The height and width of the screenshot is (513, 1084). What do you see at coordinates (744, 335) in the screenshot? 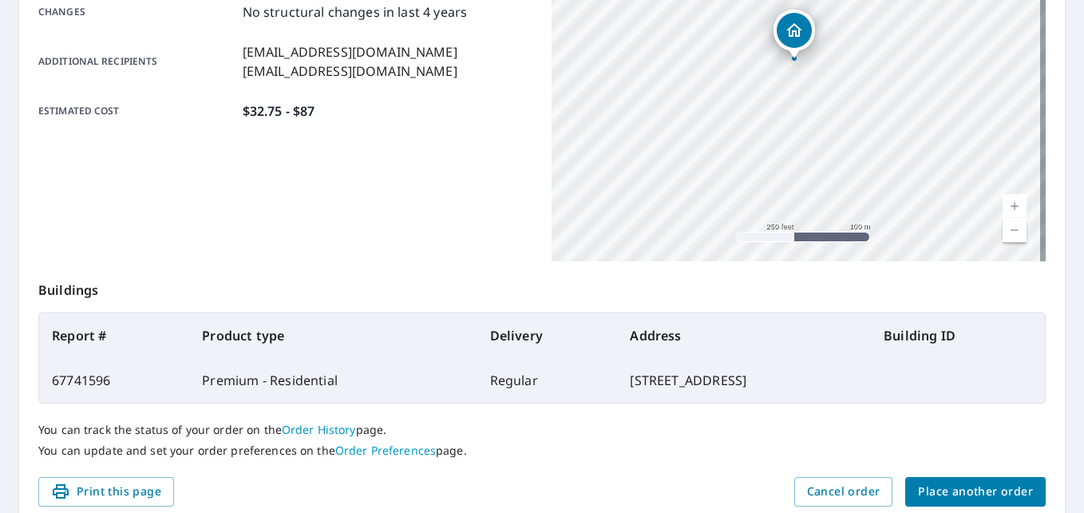
I see `th: Address` at bounding box center [744, 335].